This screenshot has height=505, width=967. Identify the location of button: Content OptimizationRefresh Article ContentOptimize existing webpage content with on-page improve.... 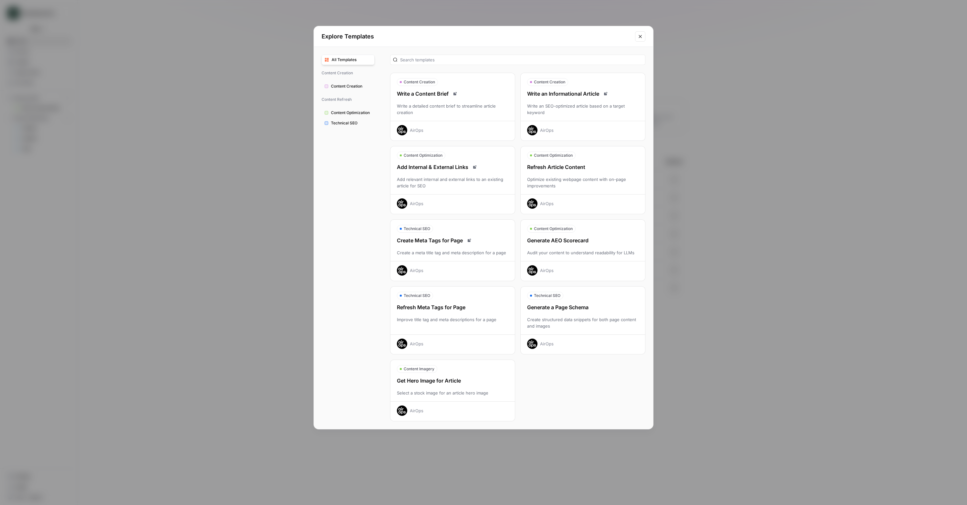
(583, 180).